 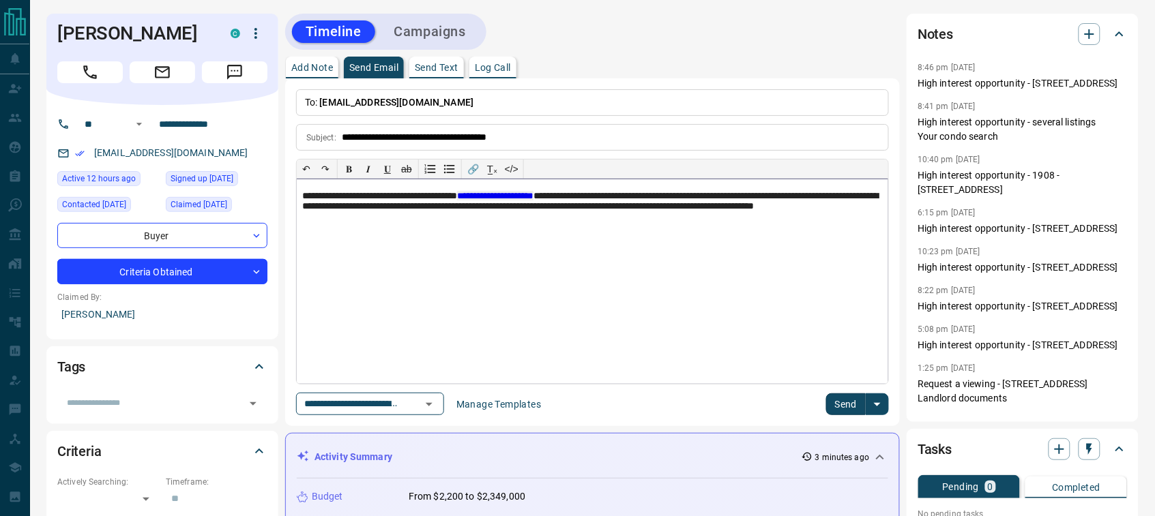 What do you see at coordinates (1076, 488) in the screenshot?
I see `p: Completed` at bounding box center [1076, 488].